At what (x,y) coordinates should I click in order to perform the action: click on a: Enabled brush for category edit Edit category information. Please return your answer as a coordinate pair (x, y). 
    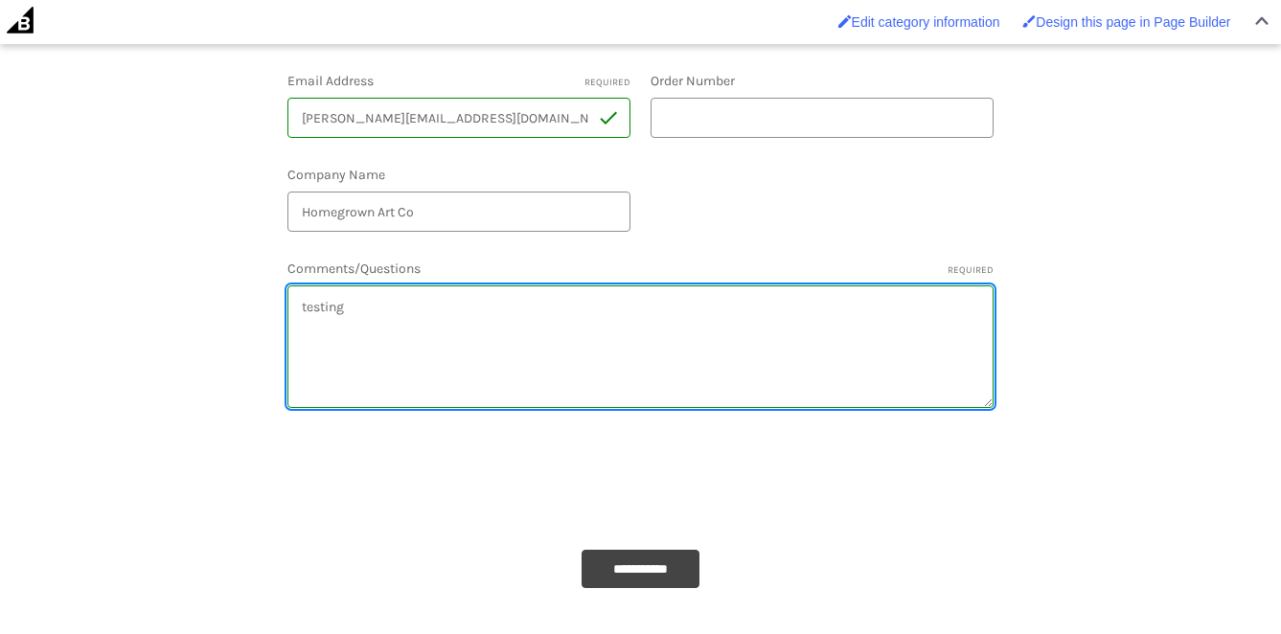
    Looking at the image, I should click on (919, 22).